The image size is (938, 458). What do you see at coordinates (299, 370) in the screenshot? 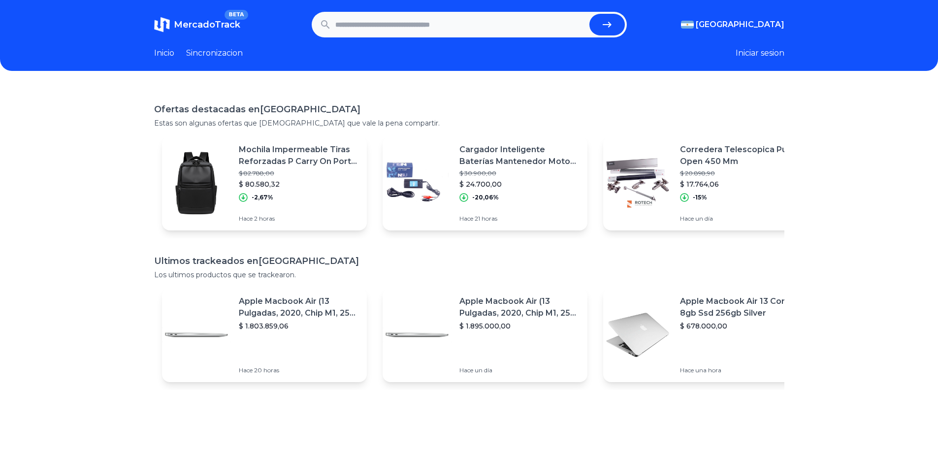
I see `p: Hace 20 horas` at bounding box center [299, 370].